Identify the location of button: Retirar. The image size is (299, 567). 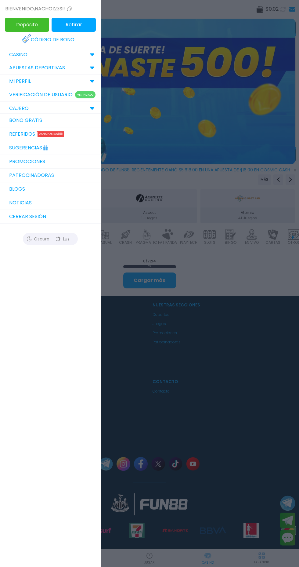
(74, 25).